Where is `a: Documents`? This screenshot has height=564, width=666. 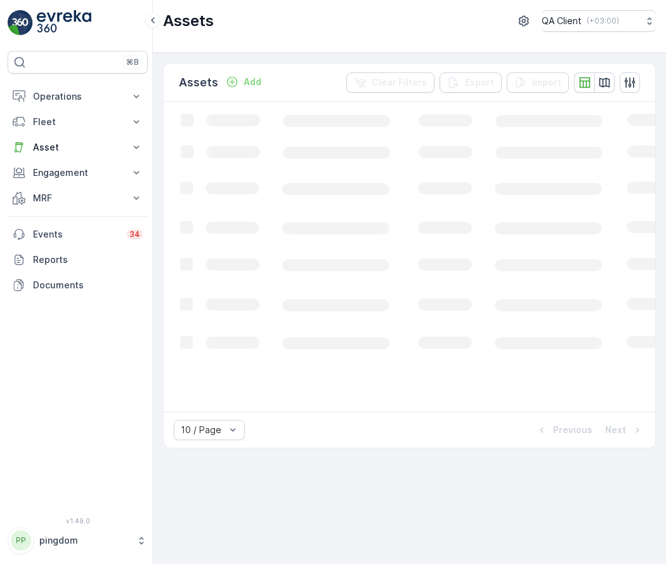 a: Documents is located at coordinates (77, 285).